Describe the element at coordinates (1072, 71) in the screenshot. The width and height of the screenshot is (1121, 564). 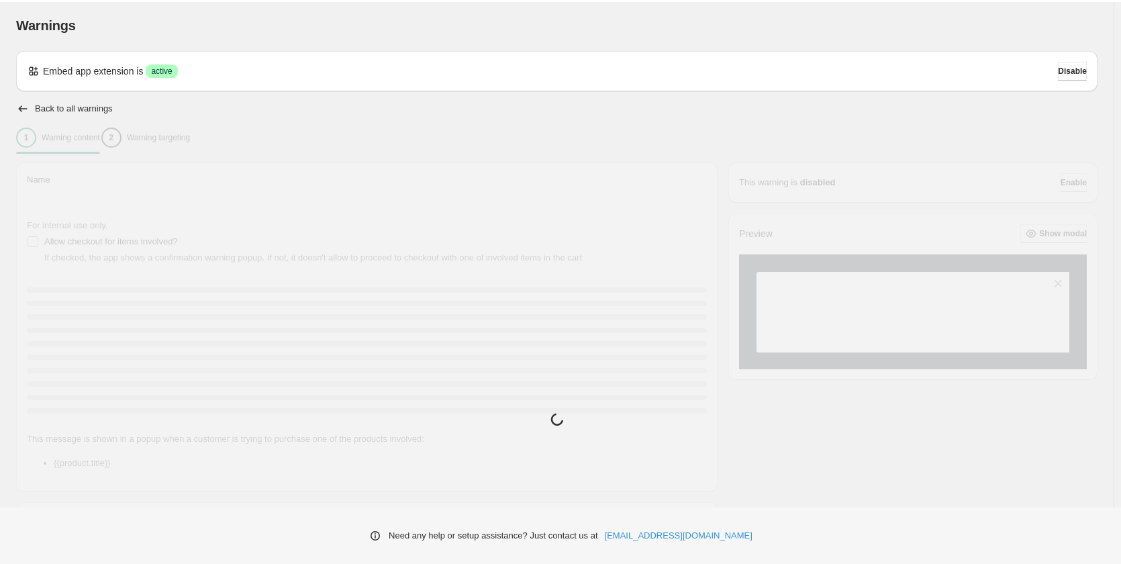
I see `span: Disable` at that location.